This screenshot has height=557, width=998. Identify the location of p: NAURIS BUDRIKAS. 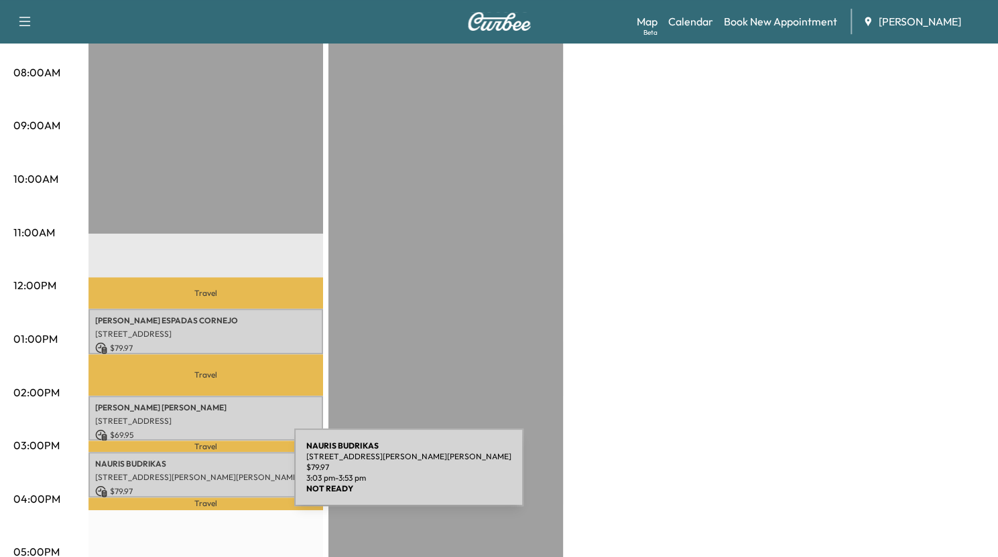
(206, 464).